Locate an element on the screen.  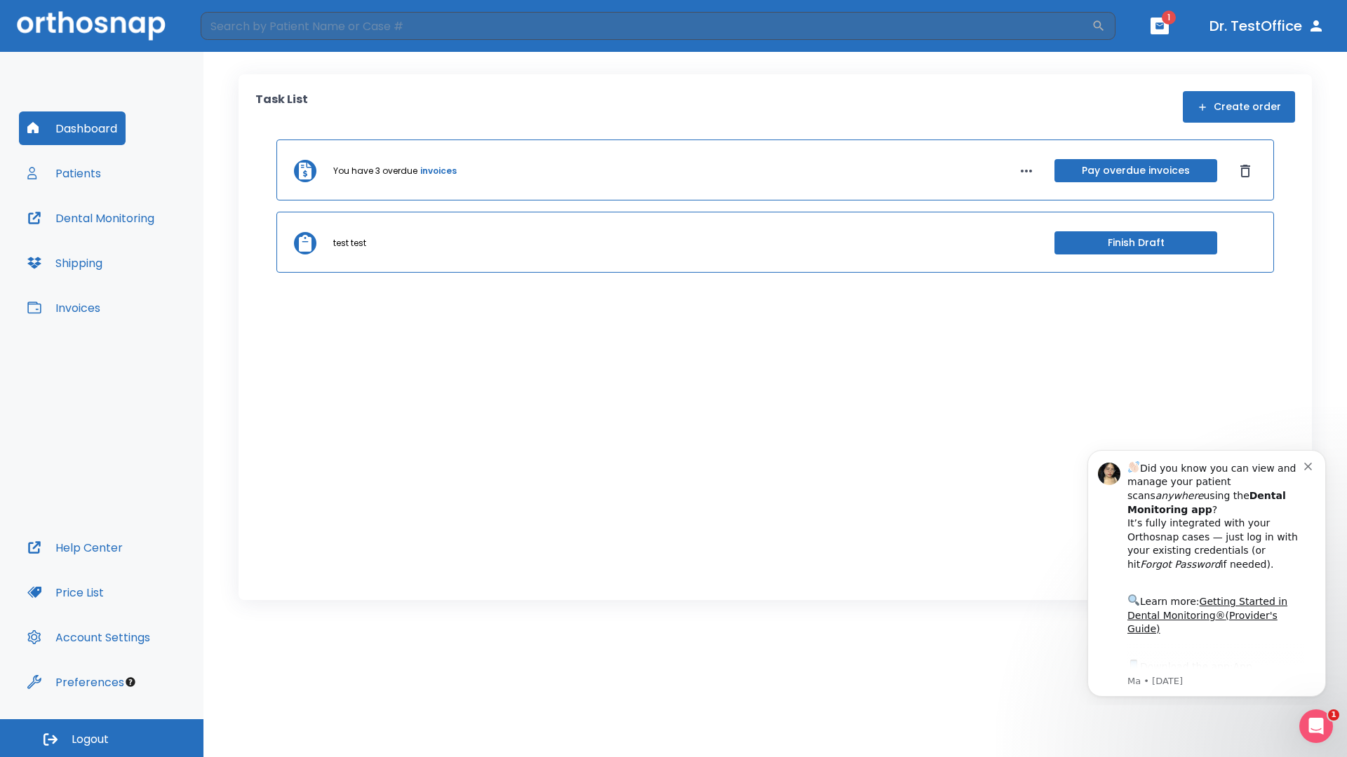
a: Patients is located at coordinates (64, 173).